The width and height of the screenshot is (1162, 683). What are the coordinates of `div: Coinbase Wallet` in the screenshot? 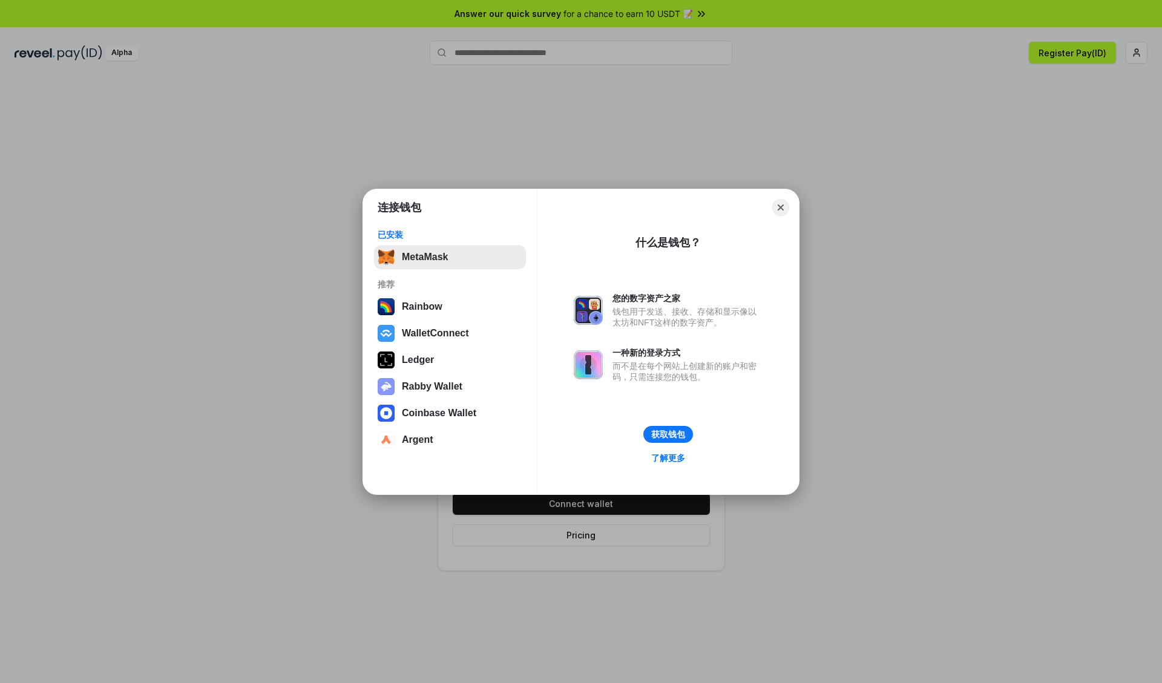 It's located at (439, 413).